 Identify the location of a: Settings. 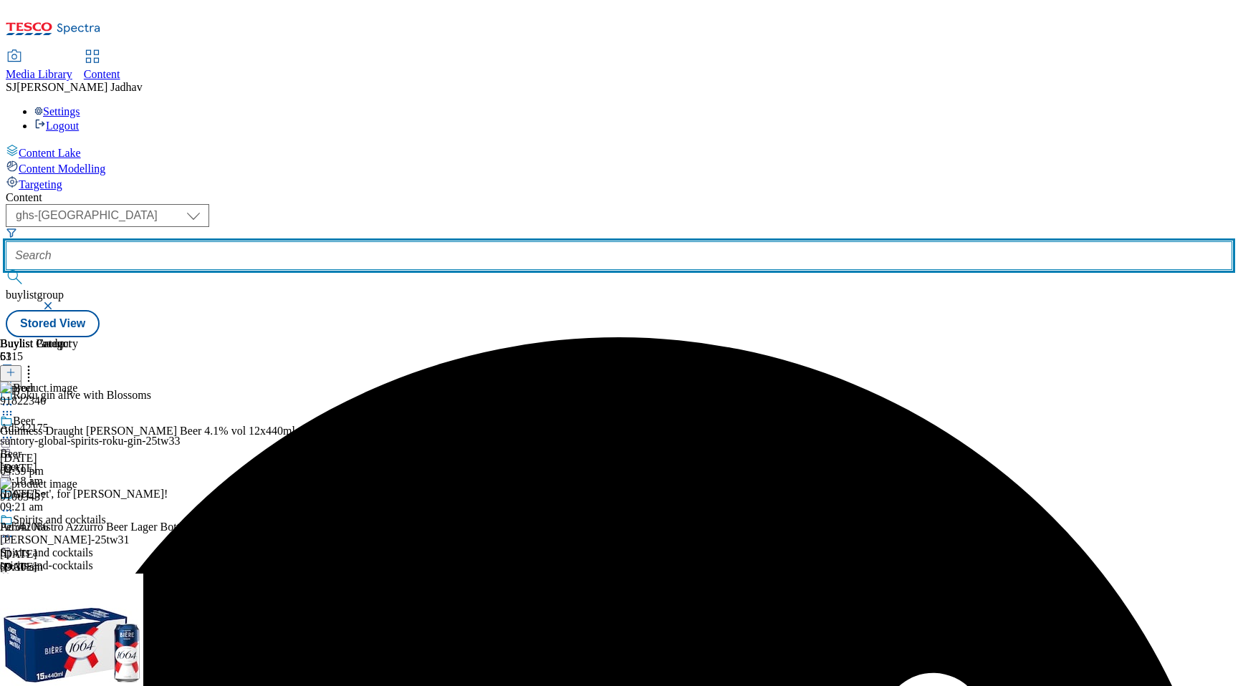
(57, 111).